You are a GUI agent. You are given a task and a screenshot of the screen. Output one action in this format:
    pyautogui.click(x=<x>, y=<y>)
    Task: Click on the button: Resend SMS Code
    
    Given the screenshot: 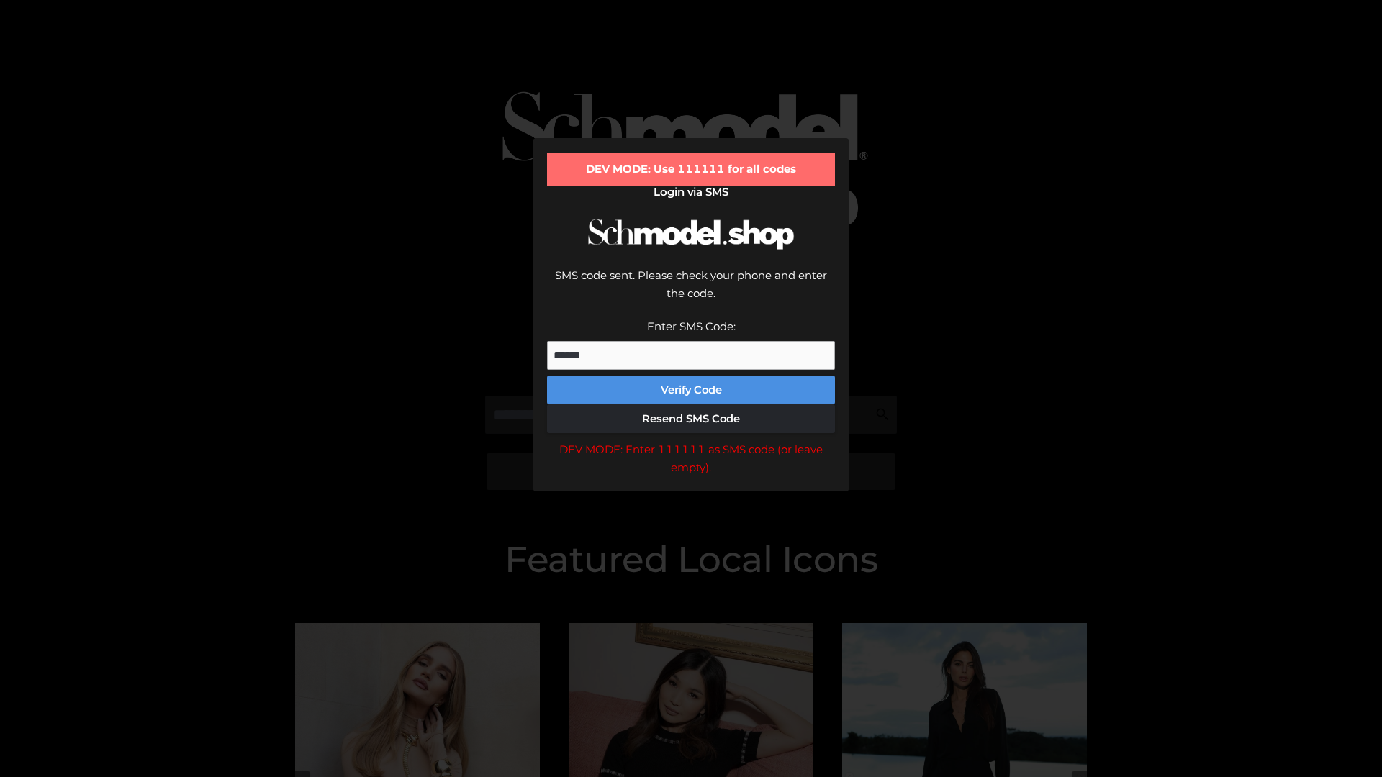 What is the action you would take?
    pyautogui.click(x=691, y=419)
    